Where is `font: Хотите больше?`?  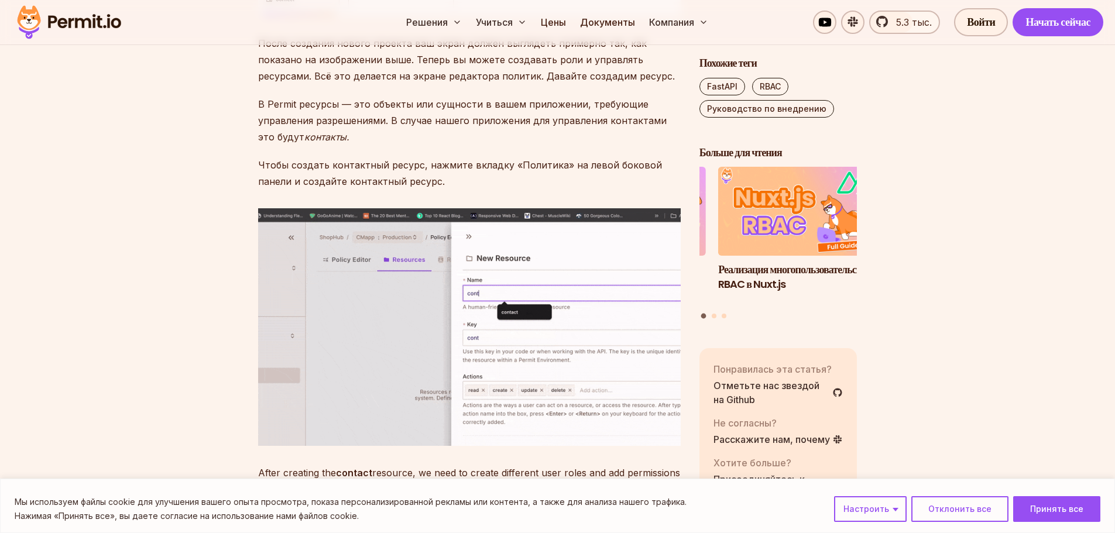 font: Хотите больше? is located at coordinates (752, 463).